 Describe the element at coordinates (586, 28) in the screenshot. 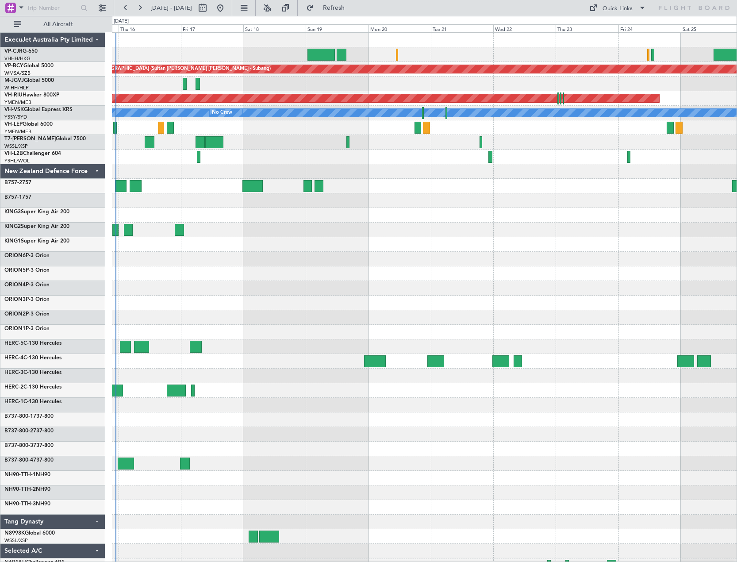

I see `div: Thu 23` at that location.